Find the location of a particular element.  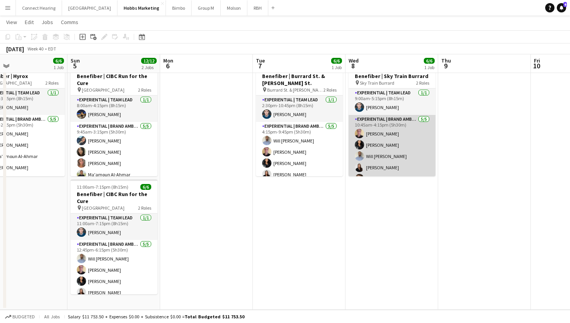

span: 5 is located at coordinates (74, 66).